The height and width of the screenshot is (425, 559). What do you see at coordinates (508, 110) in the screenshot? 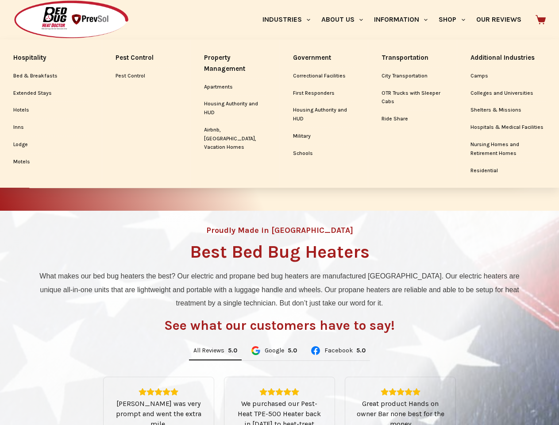
I see `a: Shelters & Missions` at bounding box center [508, 110].